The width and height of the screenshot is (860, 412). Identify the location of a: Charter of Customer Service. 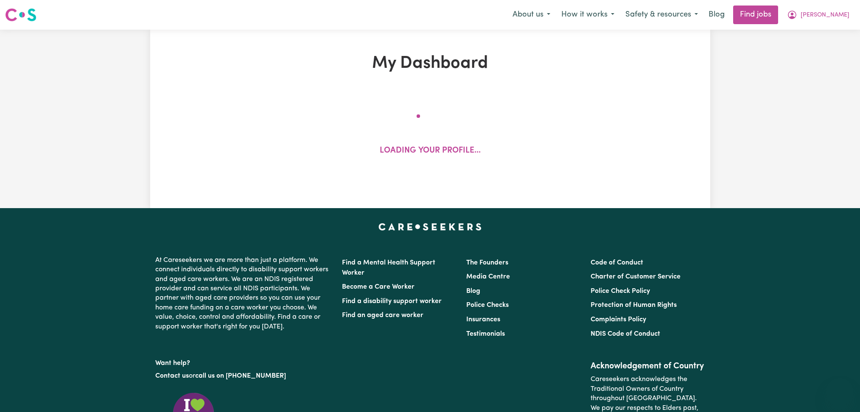
(635, 277).